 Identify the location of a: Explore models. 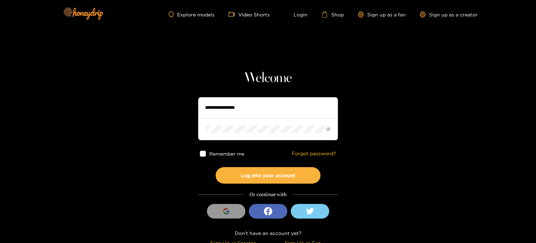
(191, 14).